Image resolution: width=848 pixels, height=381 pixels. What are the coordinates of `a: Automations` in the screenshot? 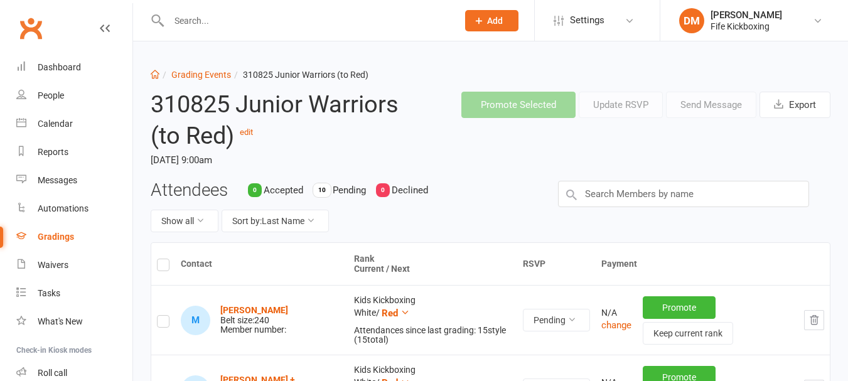 It's located at (74, 208).